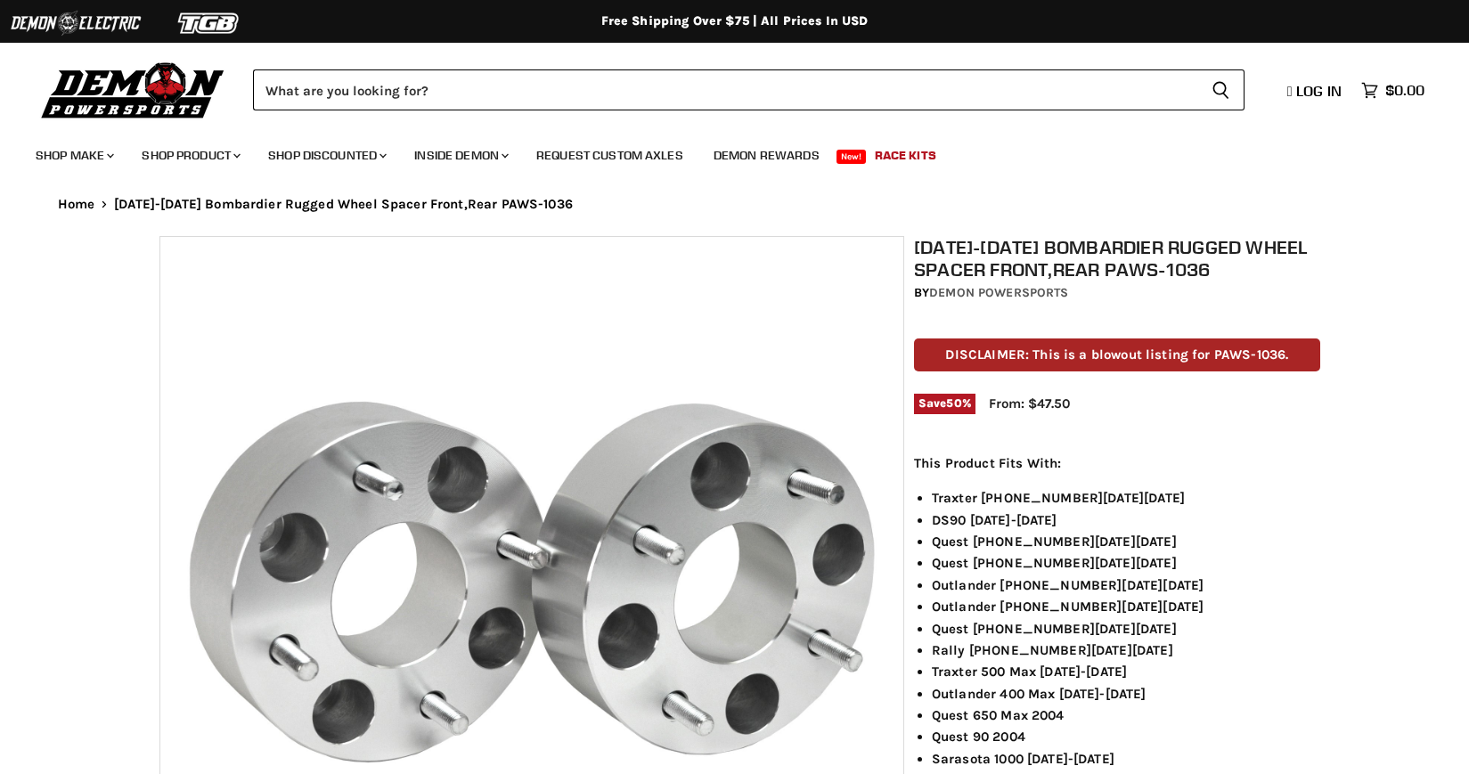 The height and width of the screenshot is (774, 1469). Describe the element at coordinates (133, 89) in the screenshot. I see `img: Demon Powersports` at that location.